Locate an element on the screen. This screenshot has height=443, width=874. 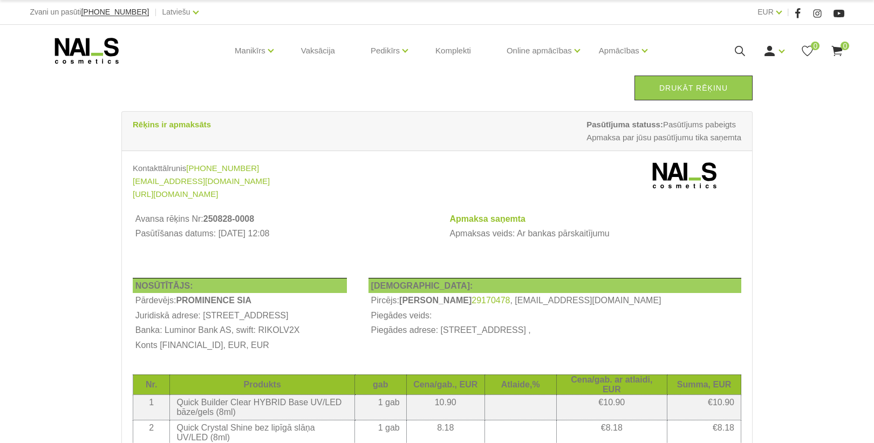
td: 1 gab is located at coordinates (380, 407).